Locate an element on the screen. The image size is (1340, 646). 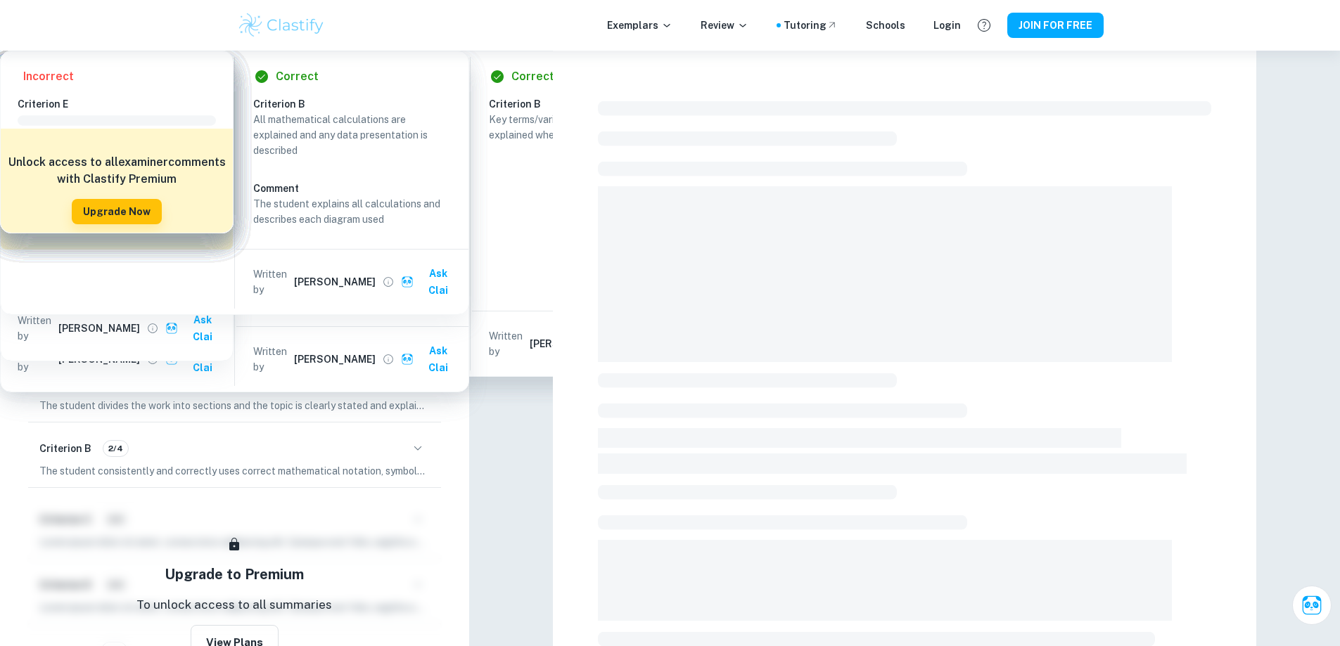
a: Clastify logo is located at coordinates (281, 25).